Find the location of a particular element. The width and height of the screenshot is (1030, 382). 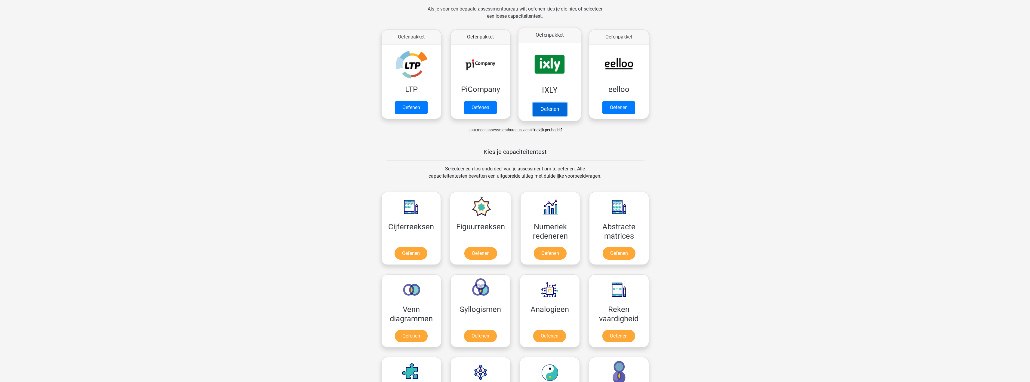

h5: Kies je capaciteitentest is located at coordinates (515, 152).